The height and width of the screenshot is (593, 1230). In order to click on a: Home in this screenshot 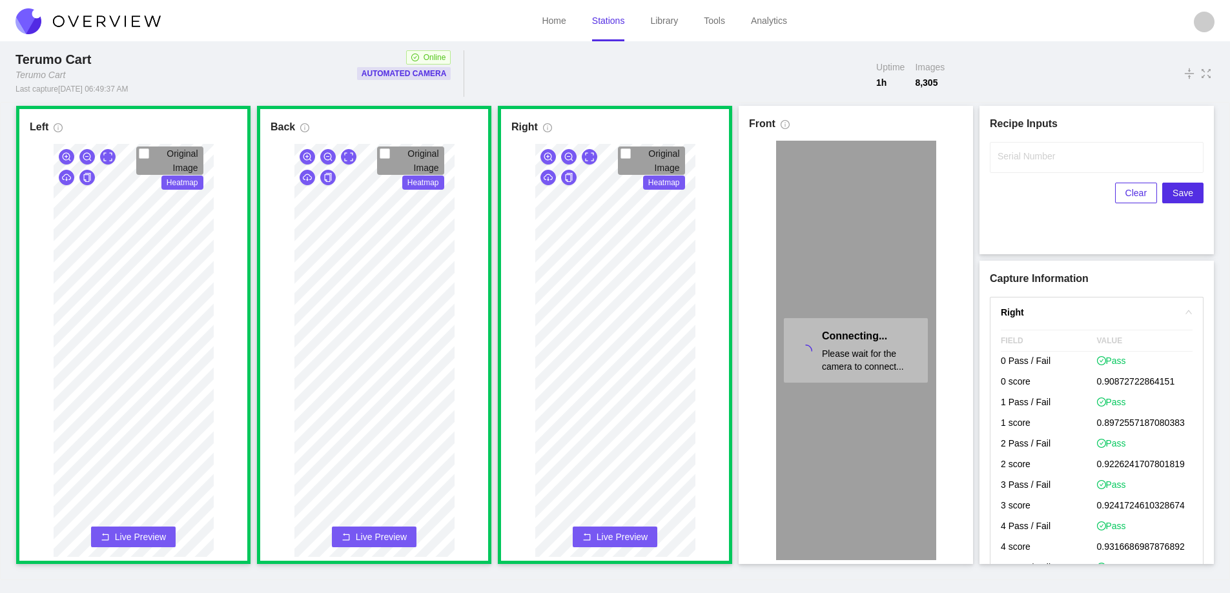, I will do `click(553, 21)`.